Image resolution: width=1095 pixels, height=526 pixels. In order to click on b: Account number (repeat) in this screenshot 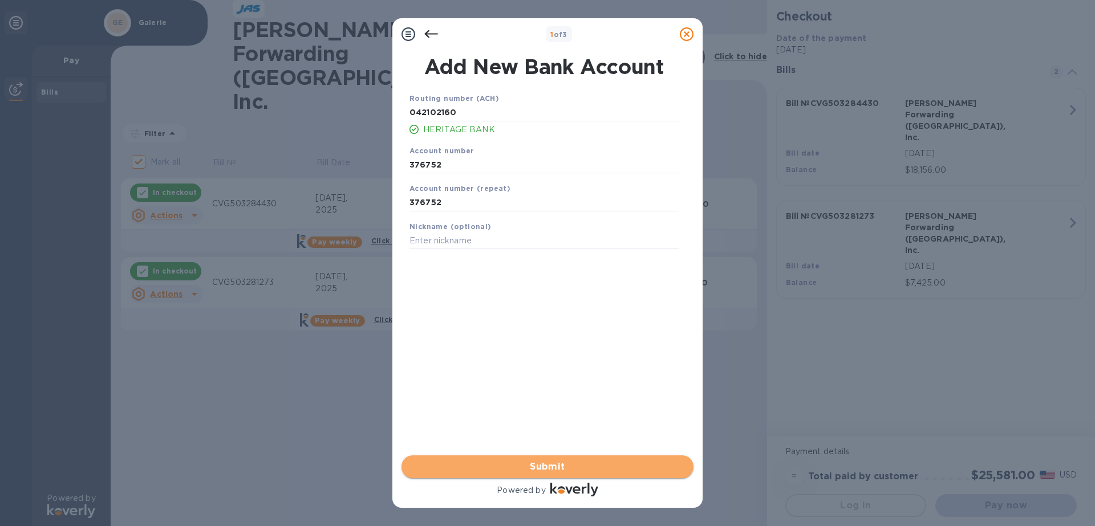, I will do `click(459, 188)`.